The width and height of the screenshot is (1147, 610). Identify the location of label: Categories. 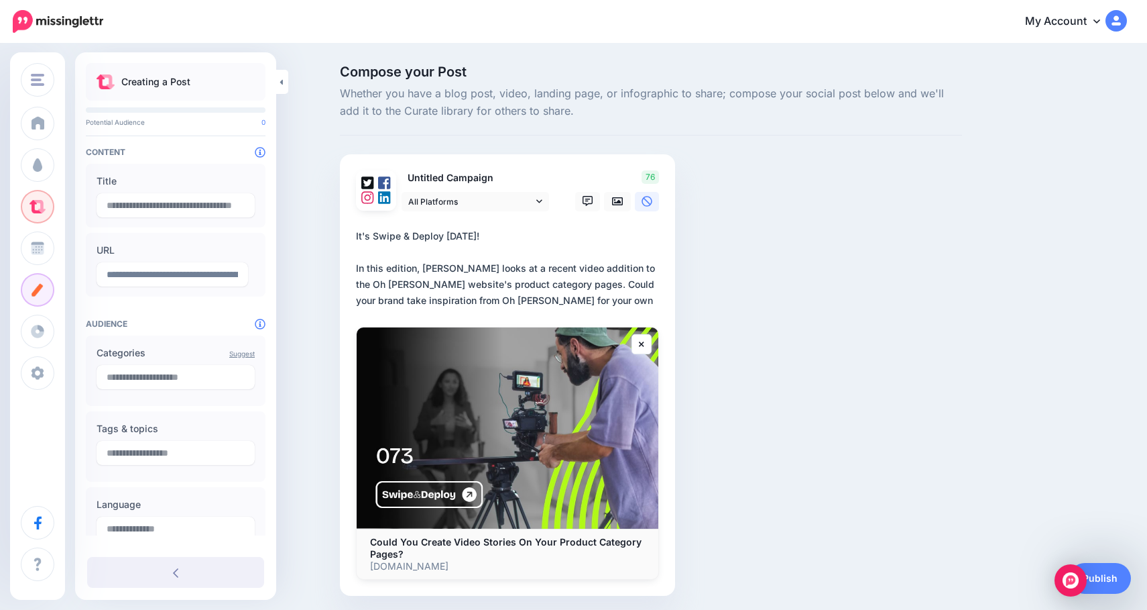
(176, 353).